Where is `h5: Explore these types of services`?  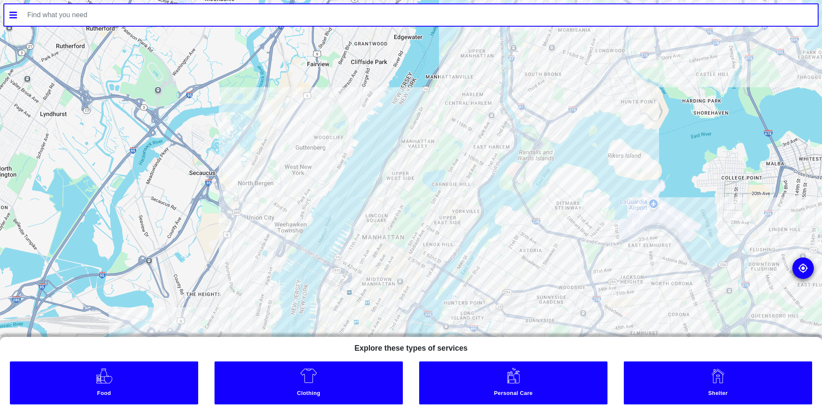
h5: Explore these types of services is located at coordinates (411, 347).